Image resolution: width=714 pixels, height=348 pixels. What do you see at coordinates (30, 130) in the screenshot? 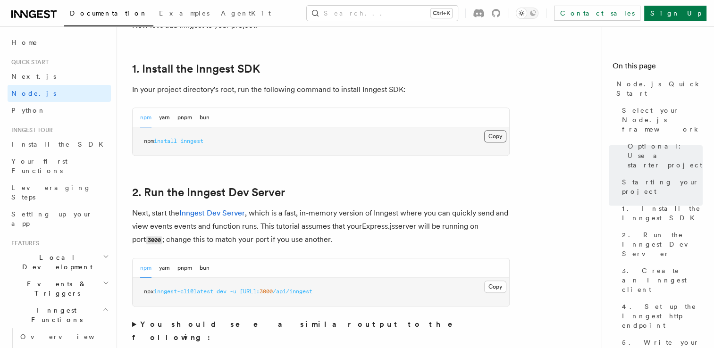
I see `span: Inngest tour` at bounding box center [30, 130].